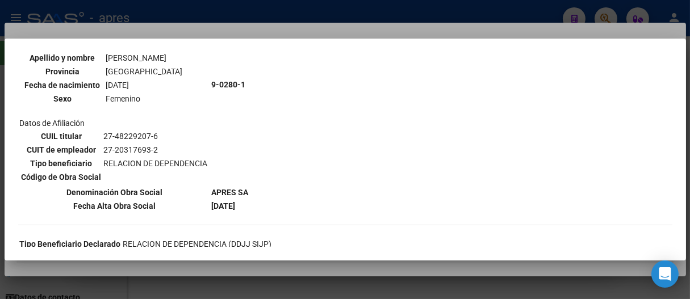  Describe the element at coordinates (62, 58) in the screenshot. I see `th: Apellido y nombre` at that location.